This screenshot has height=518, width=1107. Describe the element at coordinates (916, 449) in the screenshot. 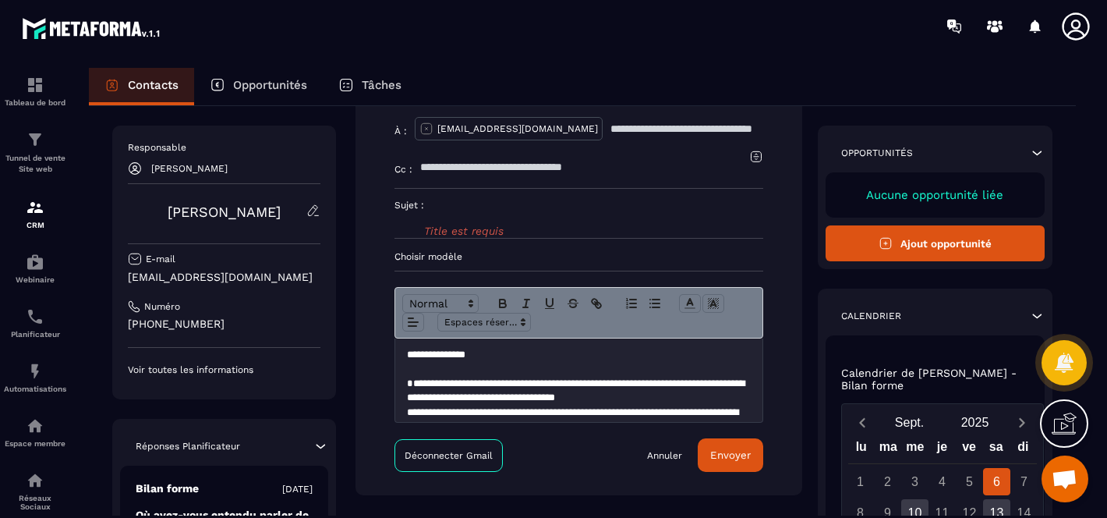

I see `div: me` at that location.